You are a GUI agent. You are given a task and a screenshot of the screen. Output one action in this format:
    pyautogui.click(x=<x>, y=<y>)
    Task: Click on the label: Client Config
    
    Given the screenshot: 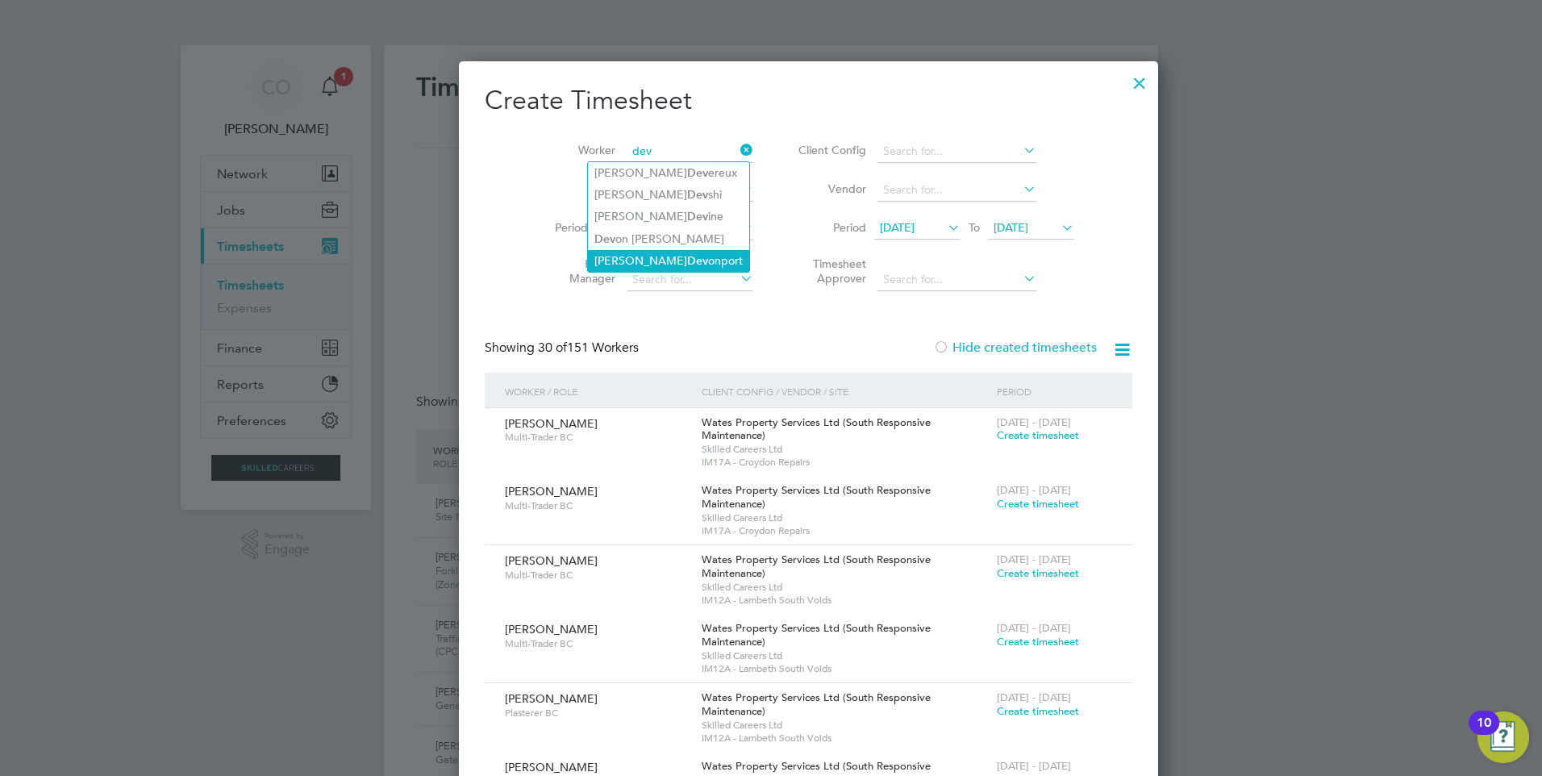 What is the action you would take?
    pyautogui.click(x=830, y=150)
    